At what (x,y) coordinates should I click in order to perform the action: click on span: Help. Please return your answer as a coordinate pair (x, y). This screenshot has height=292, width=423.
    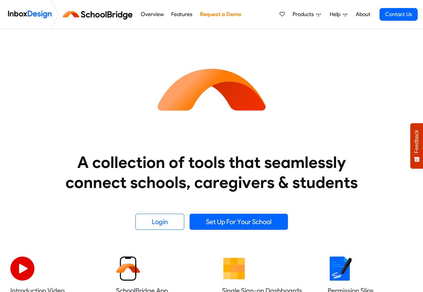
    Looking at the image, I should click on (337, 14).